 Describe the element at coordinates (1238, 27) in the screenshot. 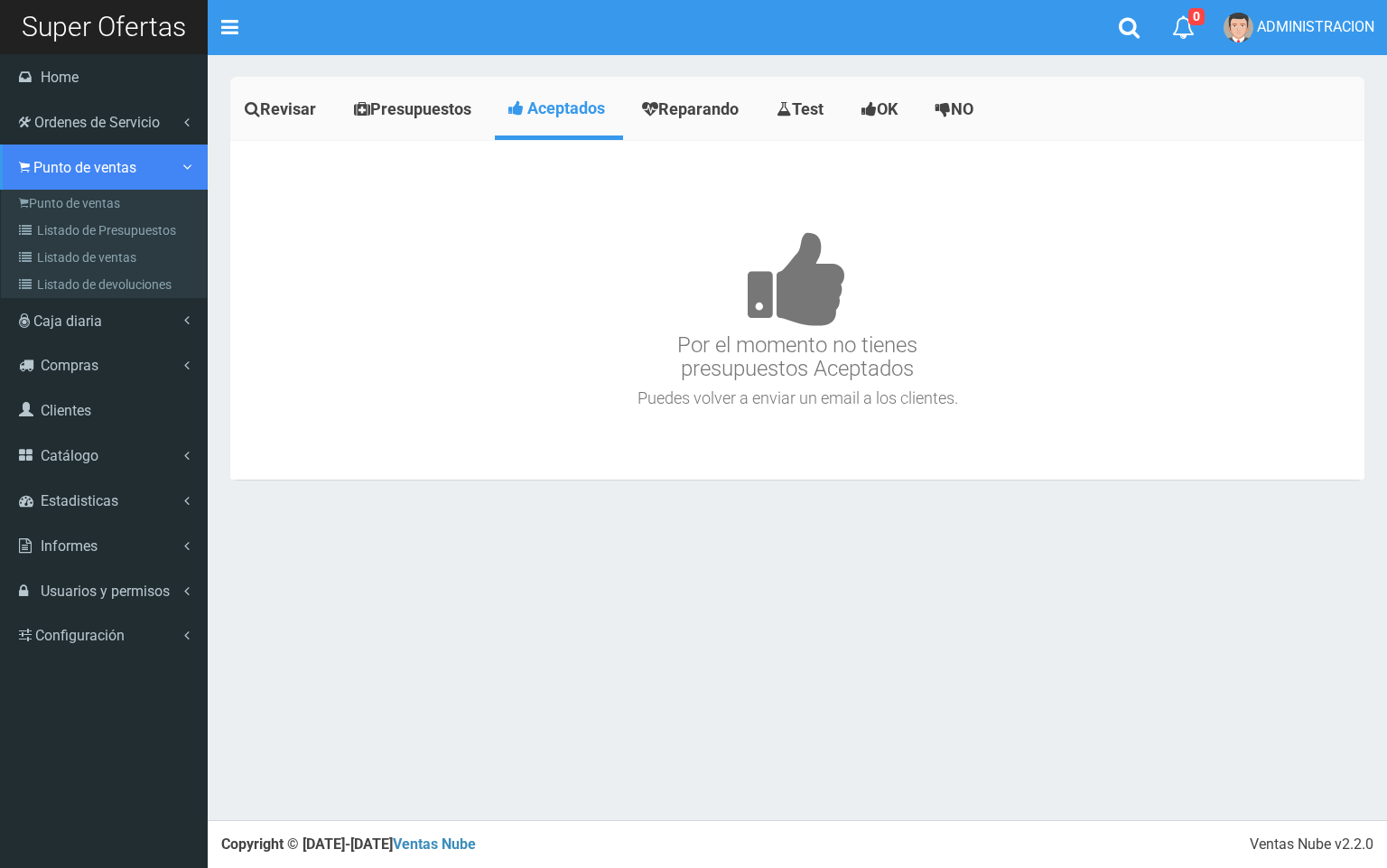

I see `img: User Image` at that location.